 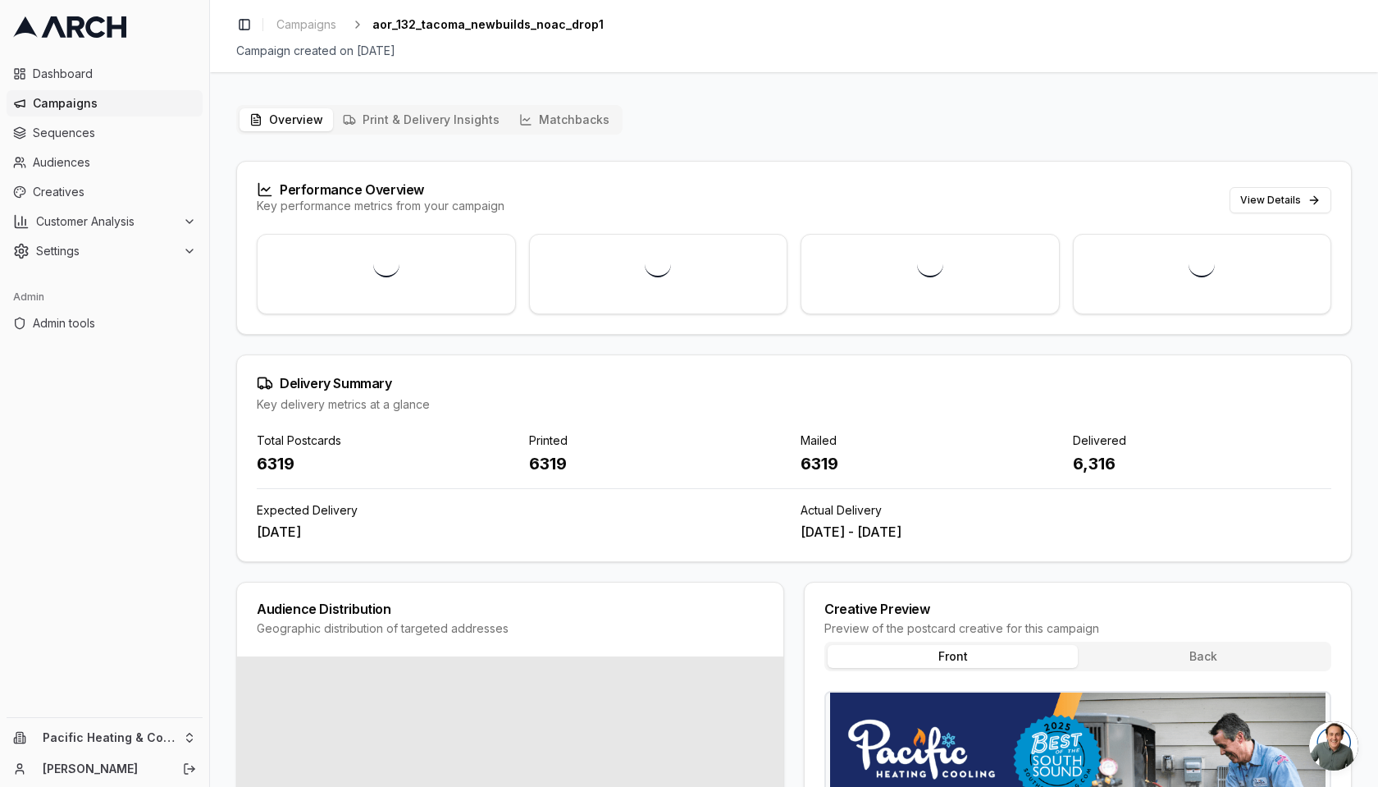 I want to click on span: aor_132_tacoma_newbuilds_noac_drop1, so click(x=488, y=25).